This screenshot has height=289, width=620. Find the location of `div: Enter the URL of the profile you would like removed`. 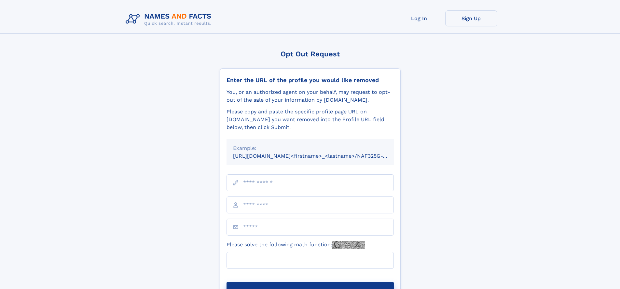

div: Enter the URL of the profile you would like removed is located at coordinates (310, 80).